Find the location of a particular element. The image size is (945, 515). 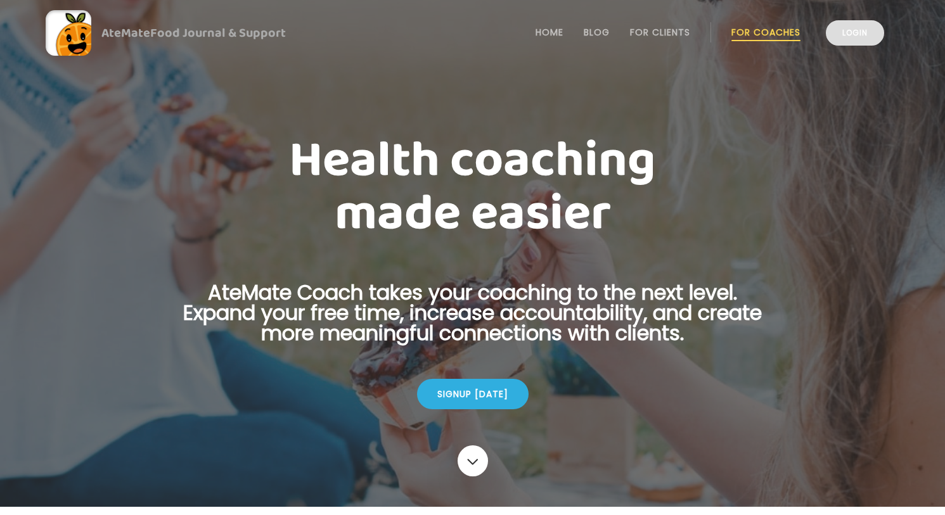

p: AteMate Coach takes your coaching to the next level. Expand your free time, increase accountabili... is located at coordinates (473, 321).